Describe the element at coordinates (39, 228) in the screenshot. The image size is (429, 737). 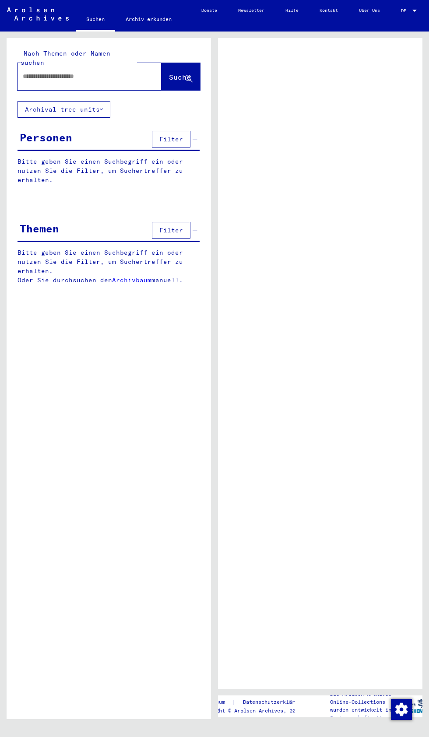
I see `div: Themen` at that location.